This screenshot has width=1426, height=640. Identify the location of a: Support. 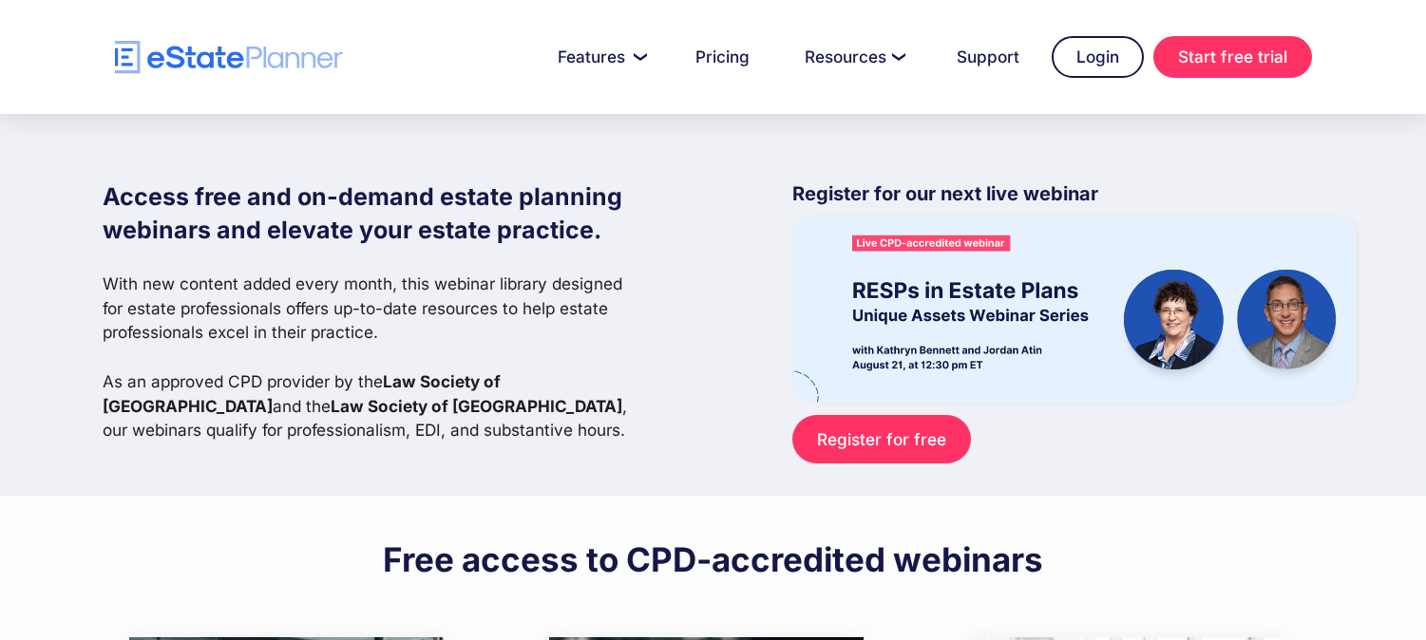
(988, 57).